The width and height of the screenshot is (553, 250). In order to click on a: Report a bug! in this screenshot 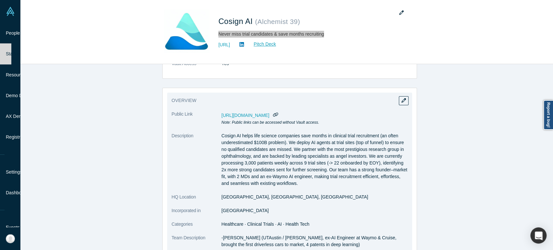, I will do `click(548, 115)`.